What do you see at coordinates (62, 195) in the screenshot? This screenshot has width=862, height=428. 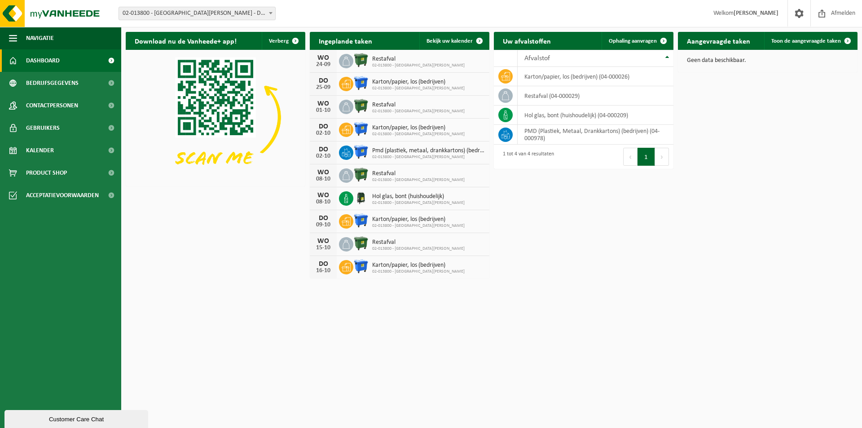 I see `span: Acceptatievoorwaarden` at bounding box center [62, 195].